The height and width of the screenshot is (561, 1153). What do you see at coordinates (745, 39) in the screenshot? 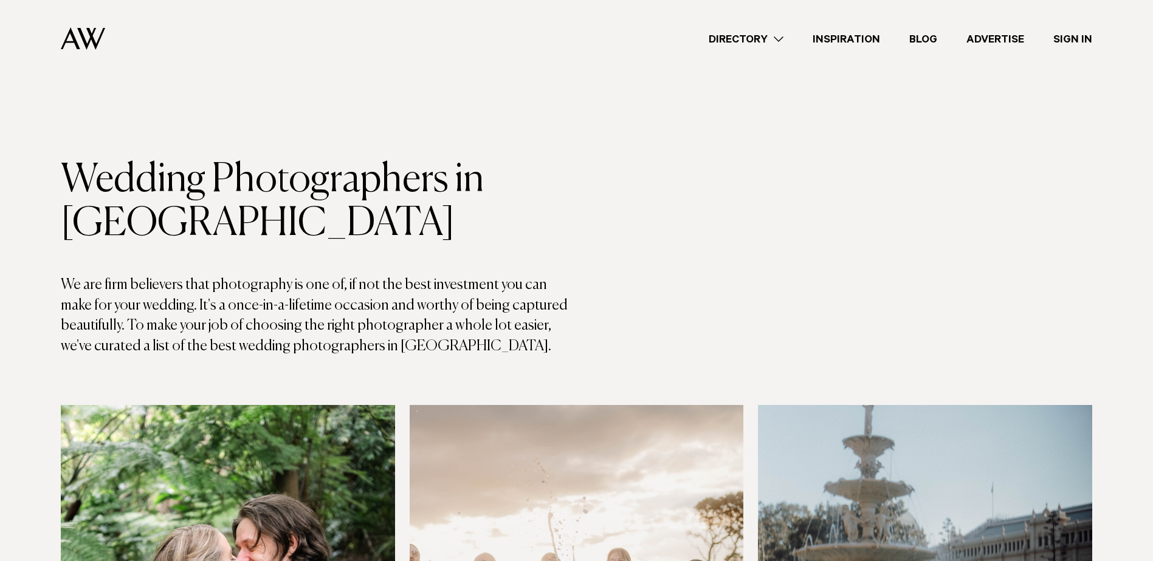
I see `a: Directory` at bounding box center [745, 39].